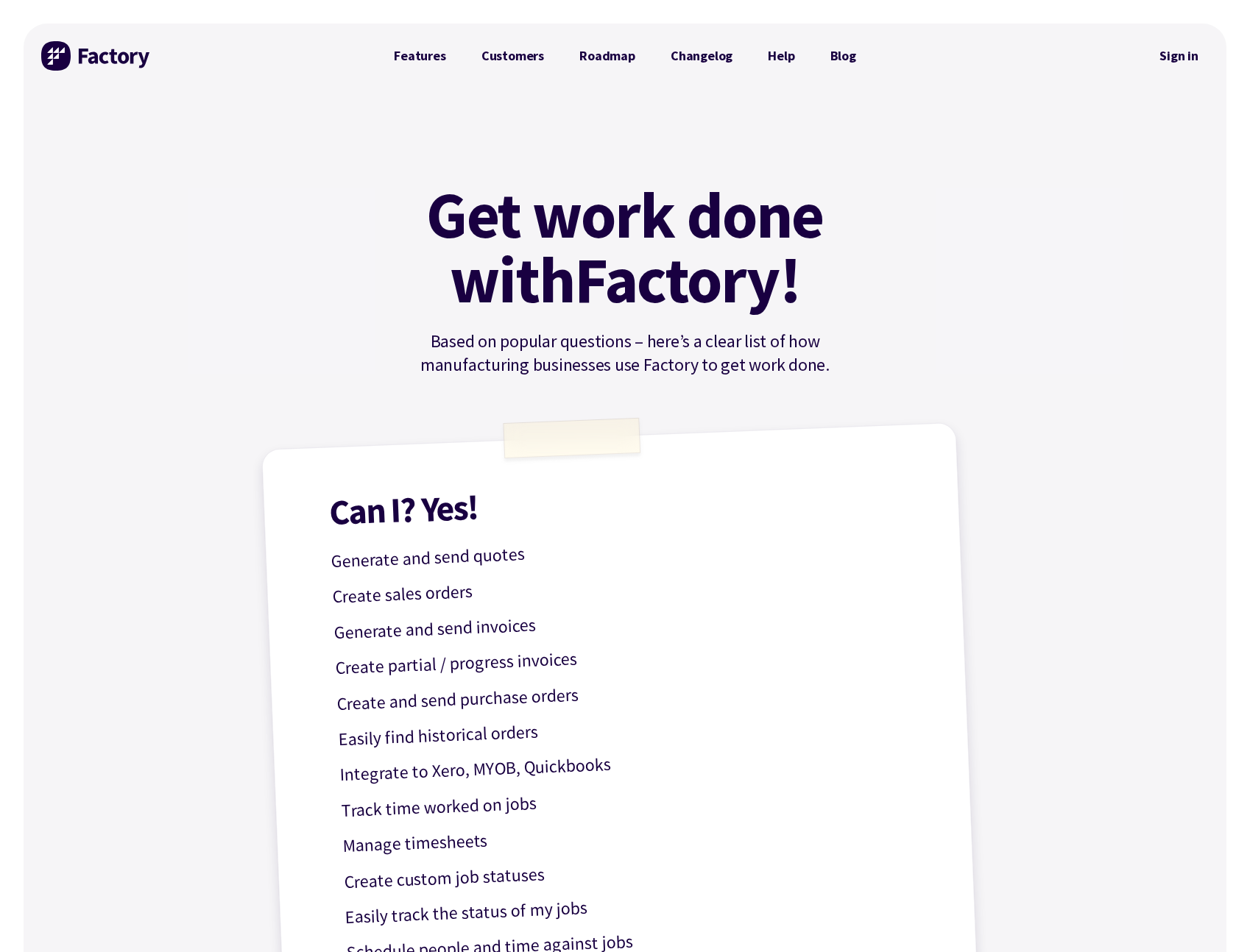  I want to click on a: Blog, so click(843, 56).